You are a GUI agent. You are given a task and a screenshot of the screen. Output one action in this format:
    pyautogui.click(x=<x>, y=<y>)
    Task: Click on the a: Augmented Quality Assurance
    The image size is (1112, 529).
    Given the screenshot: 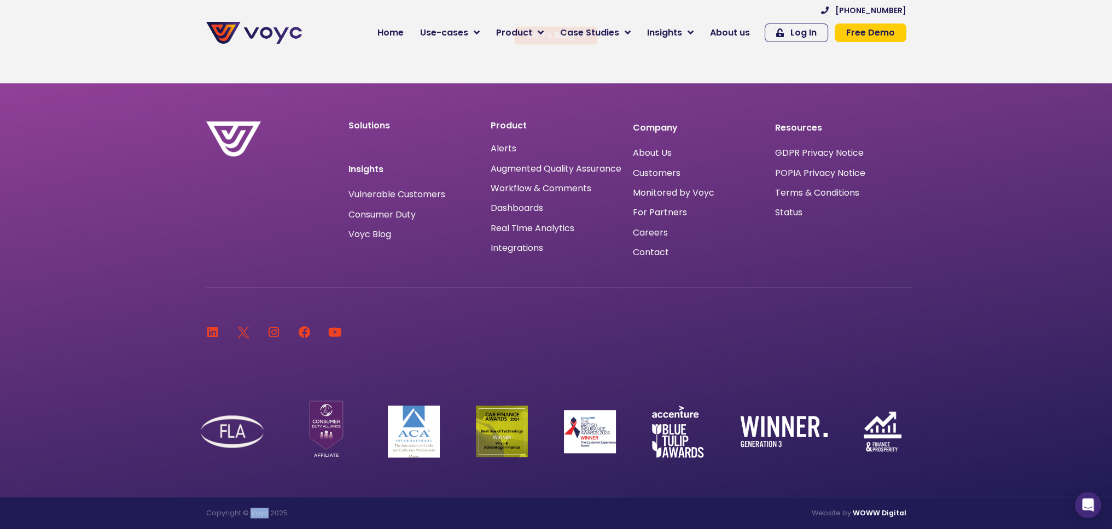 What is the action you would take?
    pyautogui.click(x=556, y=168)
    